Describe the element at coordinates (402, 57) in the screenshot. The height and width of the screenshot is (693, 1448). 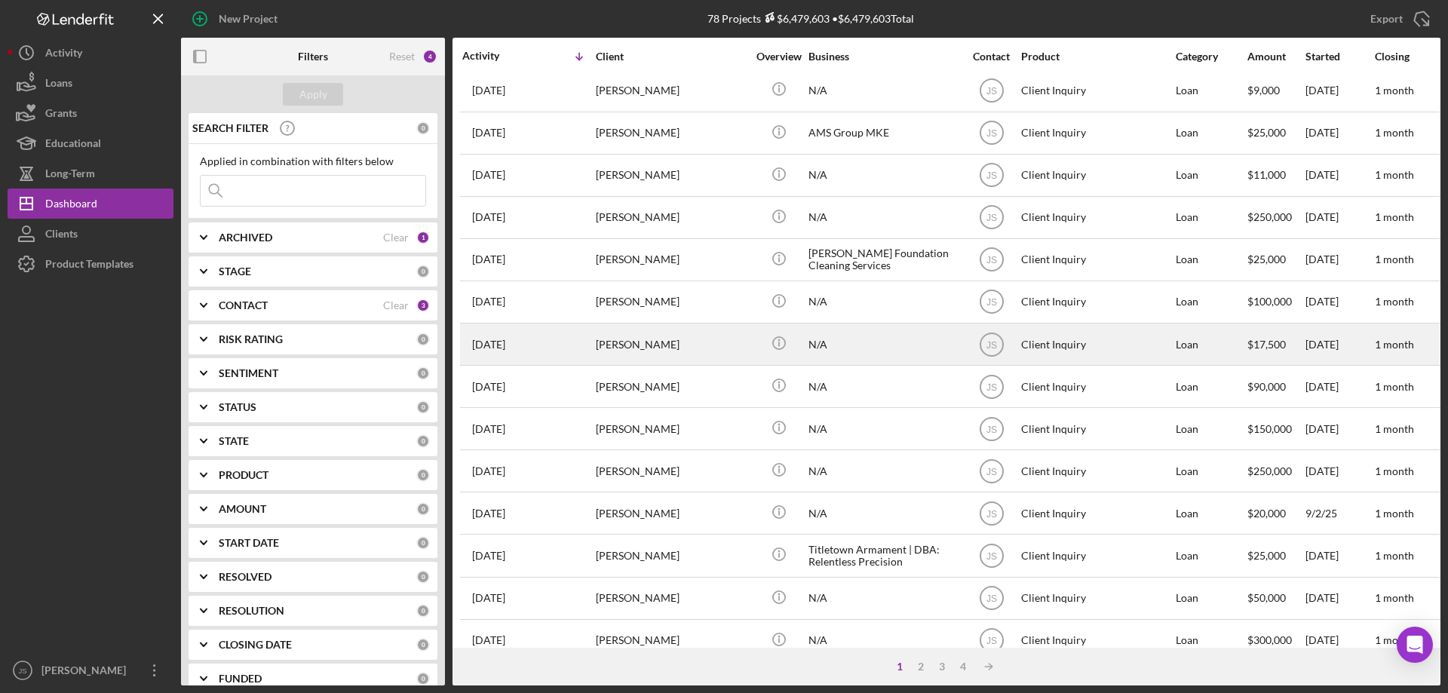
I see `div: Reset` at that location.